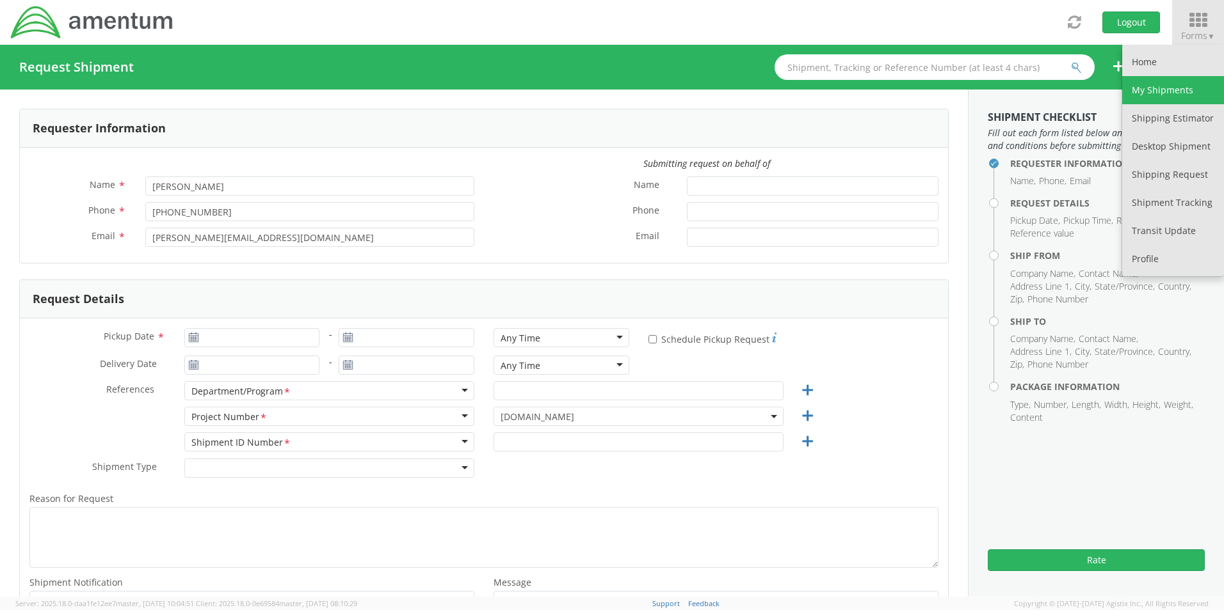 Image resolution: width=1224 pixels, height=610 pixels. What do you see at coordinates (706, 163) in the screenshot?
I see `i: Submitting request on behalf of` at bounding box center [706, 163].